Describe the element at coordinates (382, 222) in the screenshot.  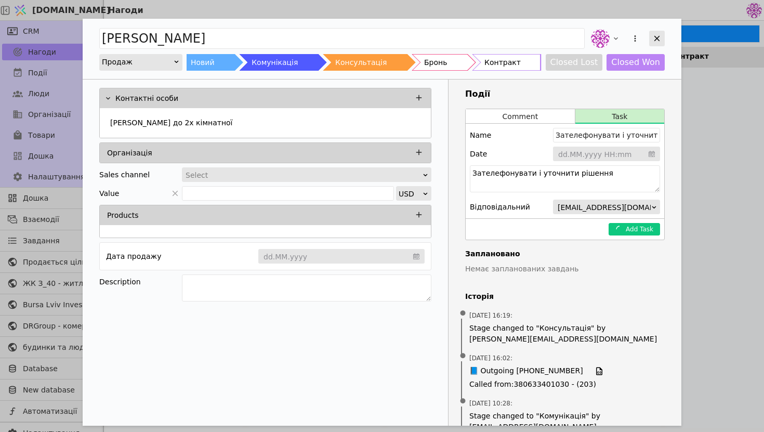
I see `div: Add Opportunity` at that location.